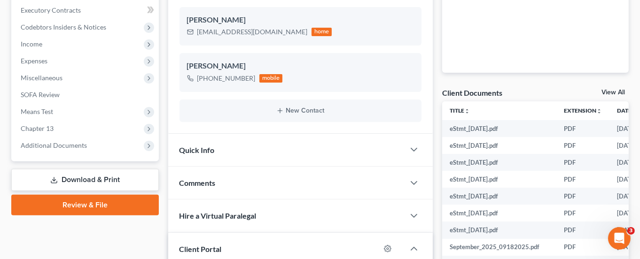 This screenshot has width=640, height=259. I want to click on span: Miscellaneous, so click(41, 78).